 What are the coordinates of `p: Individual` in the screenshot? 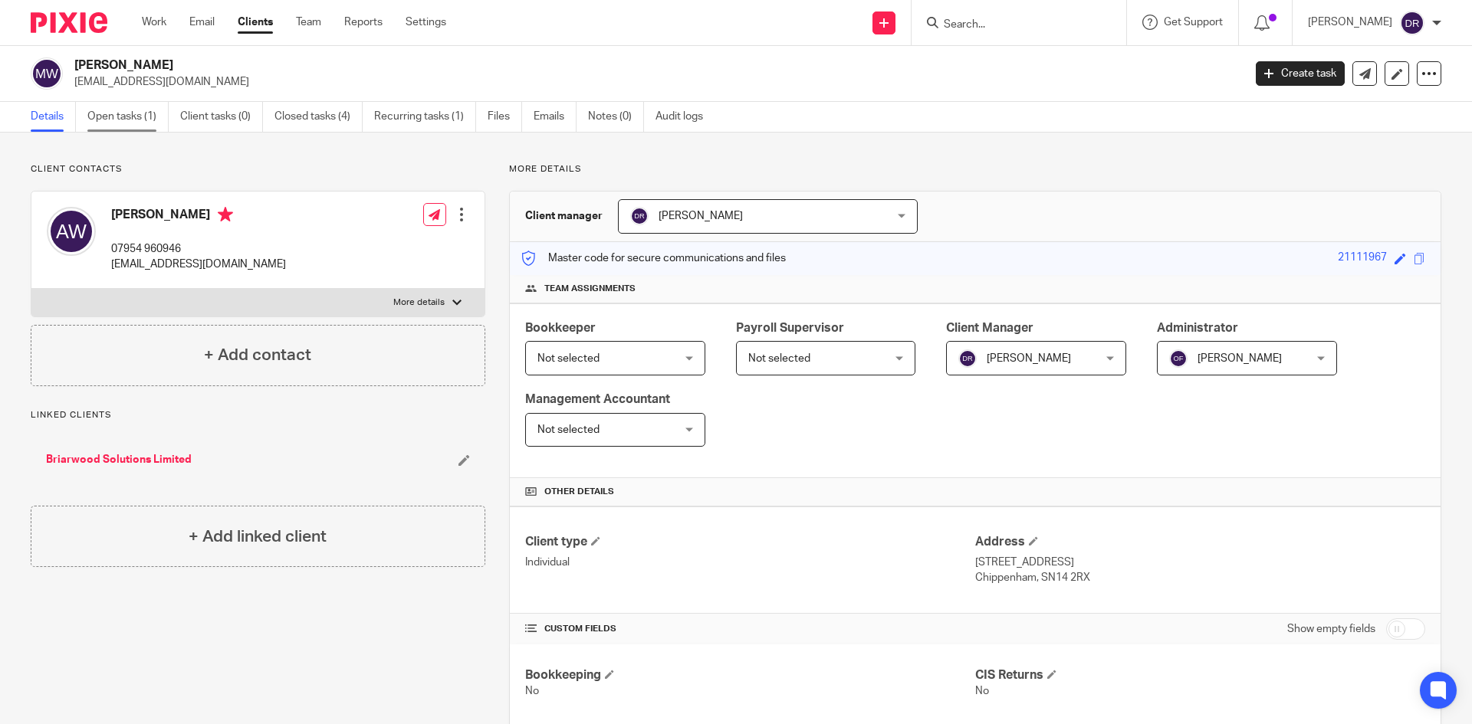 It's located at (750, 563).